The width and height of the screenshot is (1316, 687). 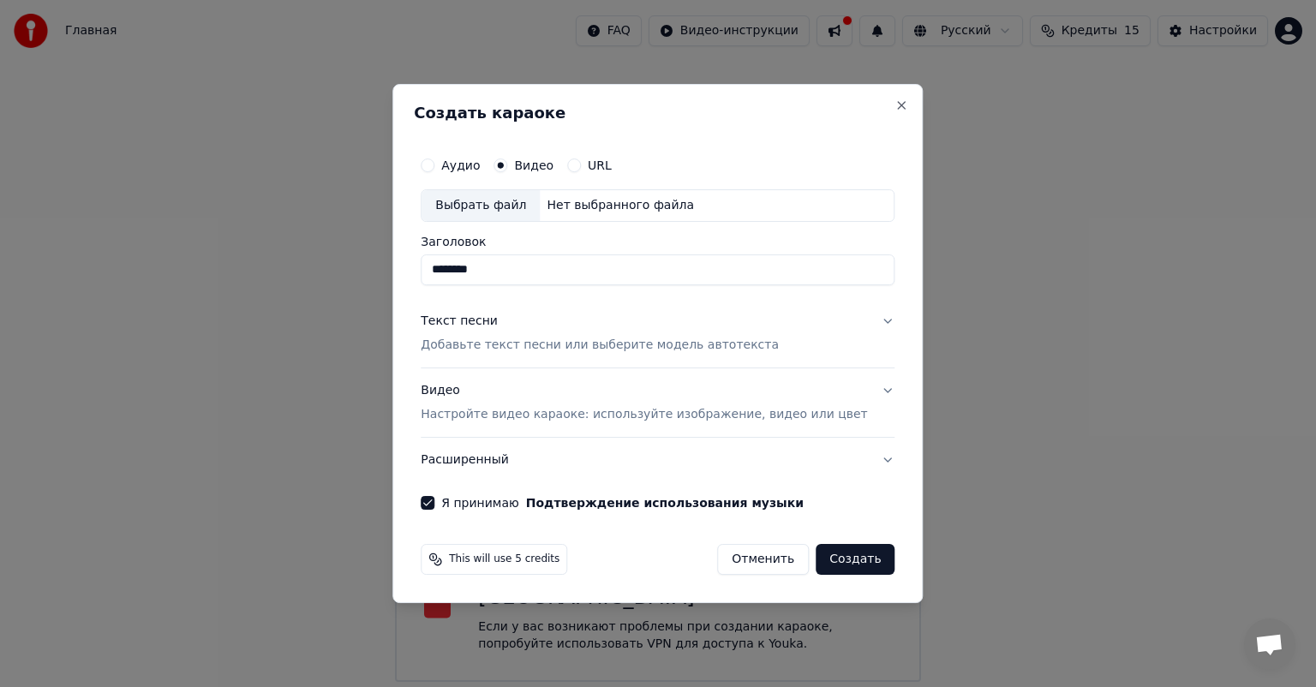 What do you see at coordinates (657, 460) in the screenshot?
I see `button: Расширенный` at bounding box center [657, 460].